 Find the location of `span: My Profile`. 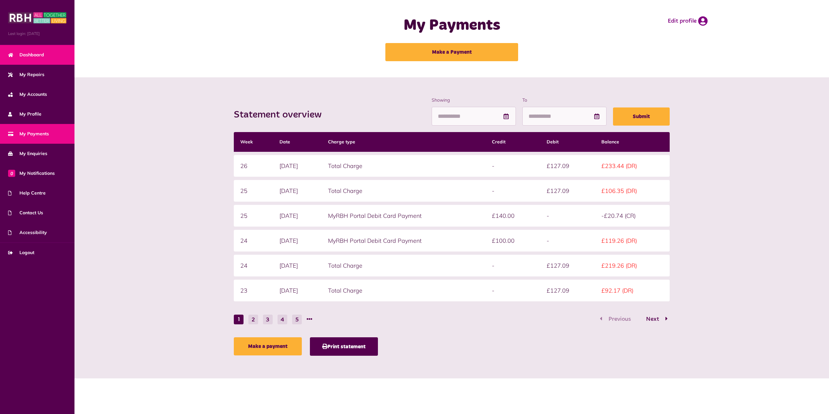

span: My Profile is located at coordinates (25, 114).